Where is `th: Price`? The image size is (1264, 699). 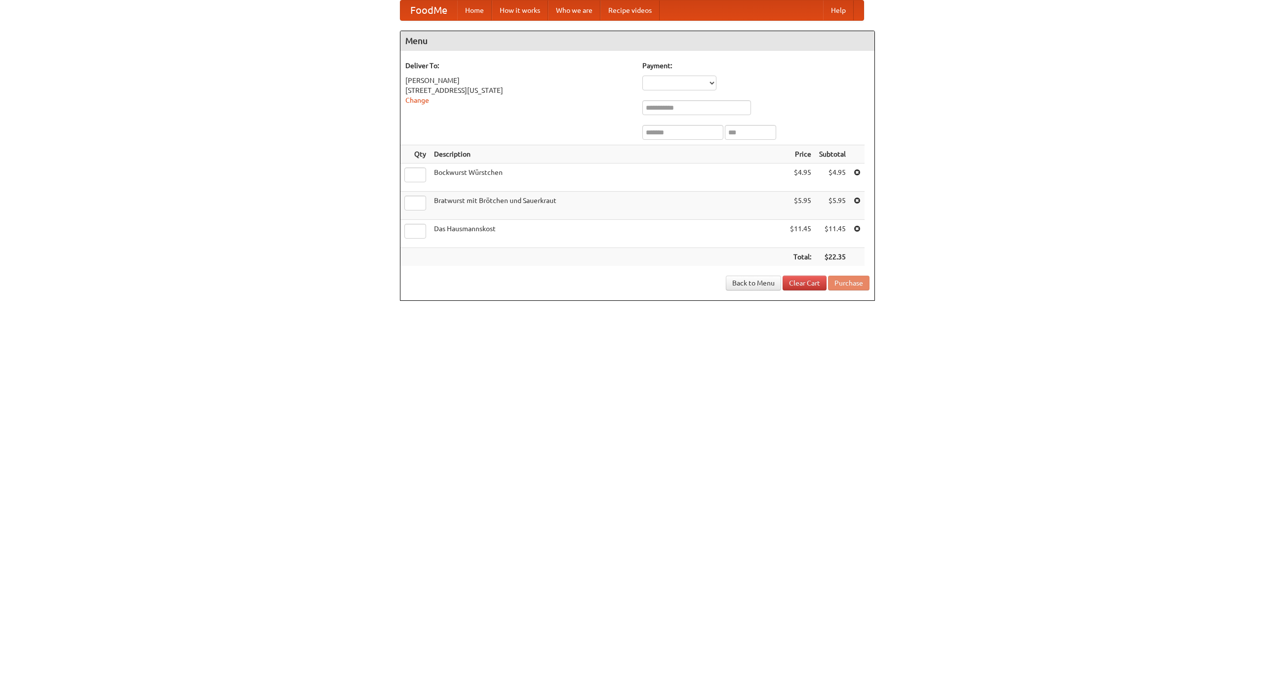
th: Price is located at coordinates (800, 154).